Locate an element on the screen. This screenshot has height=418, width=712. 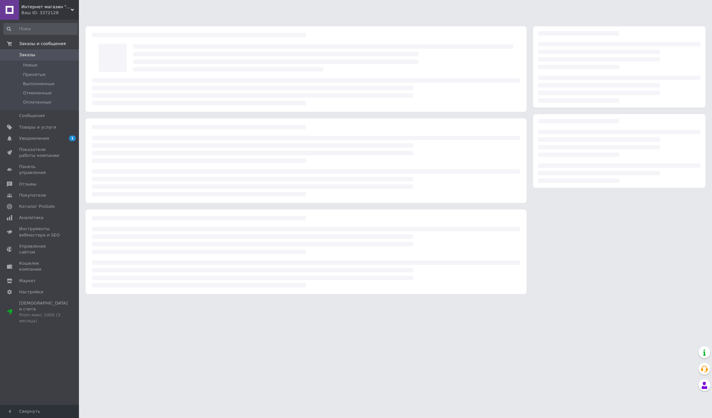
span: Кошелек компании is located at coordinates (40, 266).